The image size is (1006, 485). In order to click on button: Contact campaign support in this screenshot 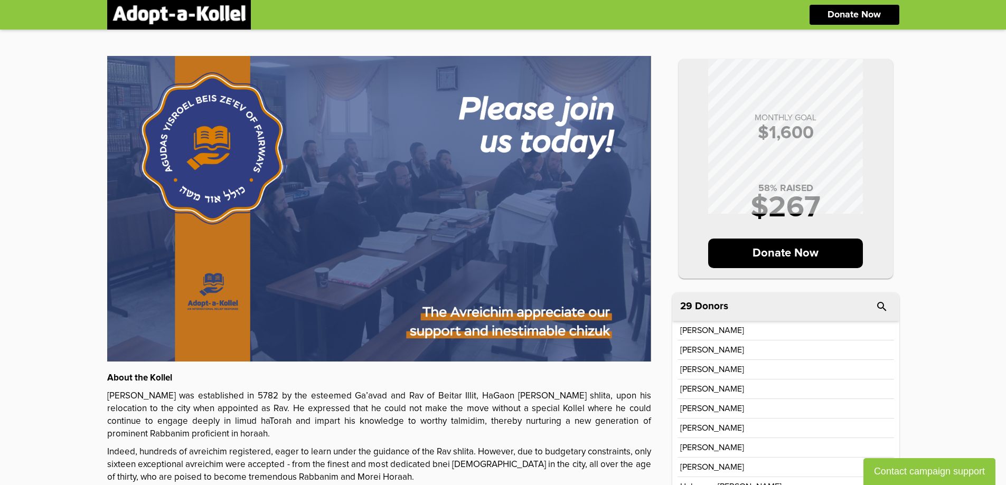, I will do `click(929, 471)`.